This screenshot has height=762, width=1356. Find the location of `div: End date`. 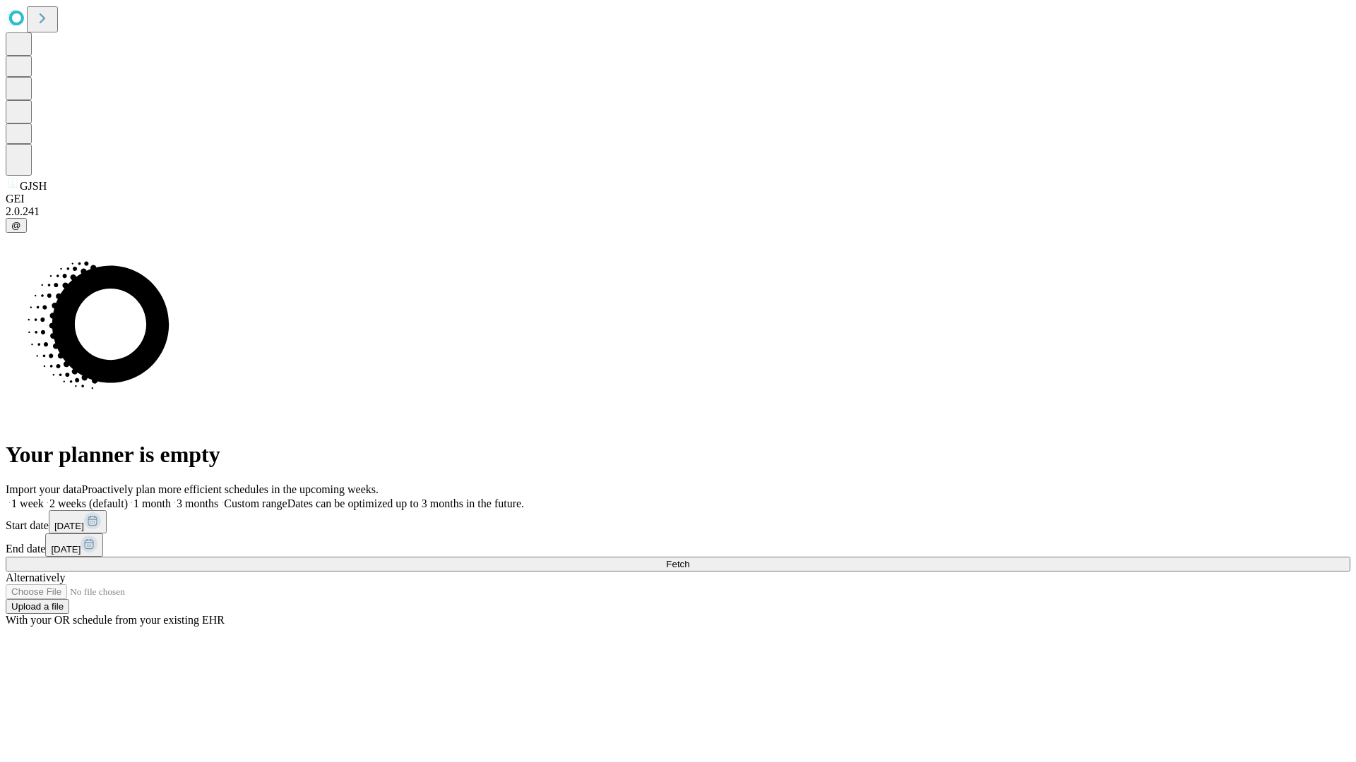

div: End date is located at coordinates (678, 545).